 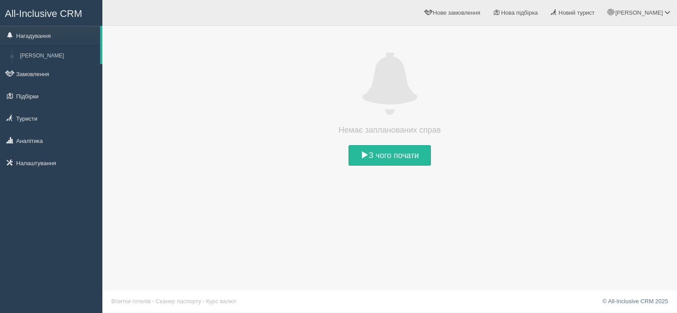 I want to click on span: All-Inclusive CRM, so click(x=44, y=13).